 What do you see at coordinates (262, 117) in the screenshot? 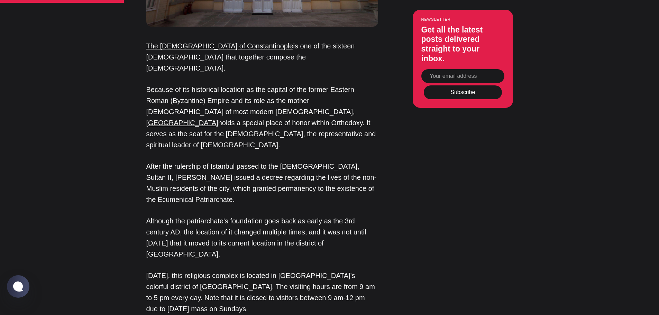
I see `p: Because of its historical location as the capital of the former Eastern Roman (Byzantine) Empire ...` at bounding box center [262, 117].